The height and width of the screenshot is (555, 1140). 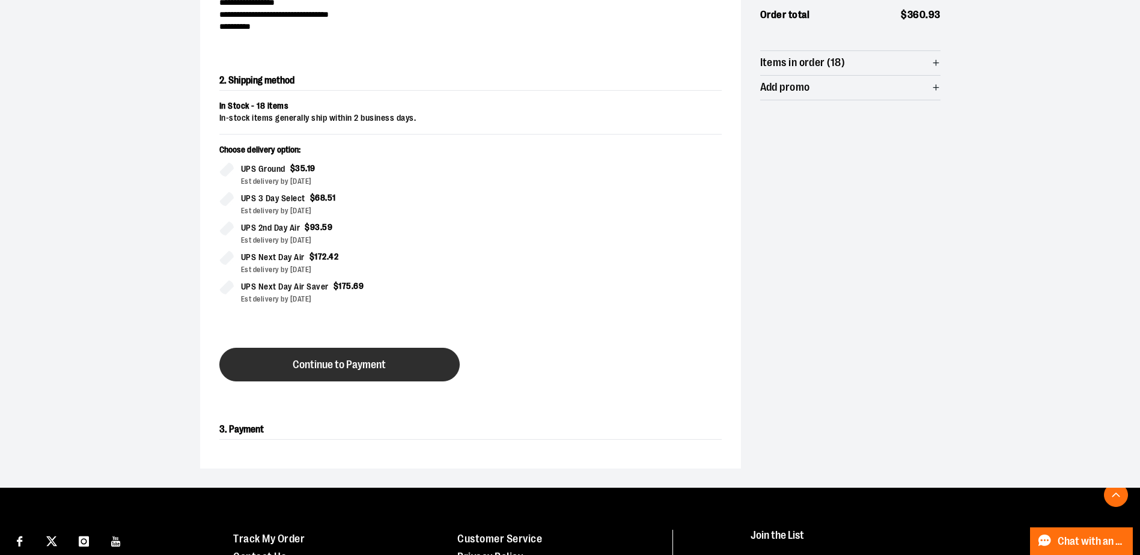 What do you see at coordinates (499, 539) in the screenshot?
I see `a: Customer Service` at bounding box center [499, 539].